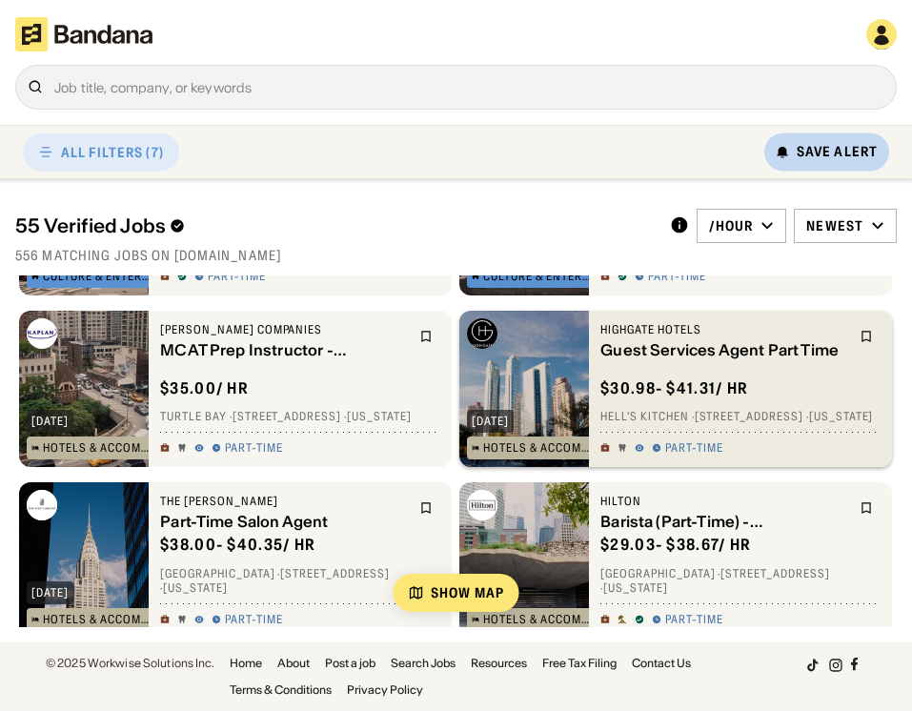 This screenshot has height=711, width=912. Describe the element at coordinates (246, 663) in the screenshot. I see `a: Home` at that location.